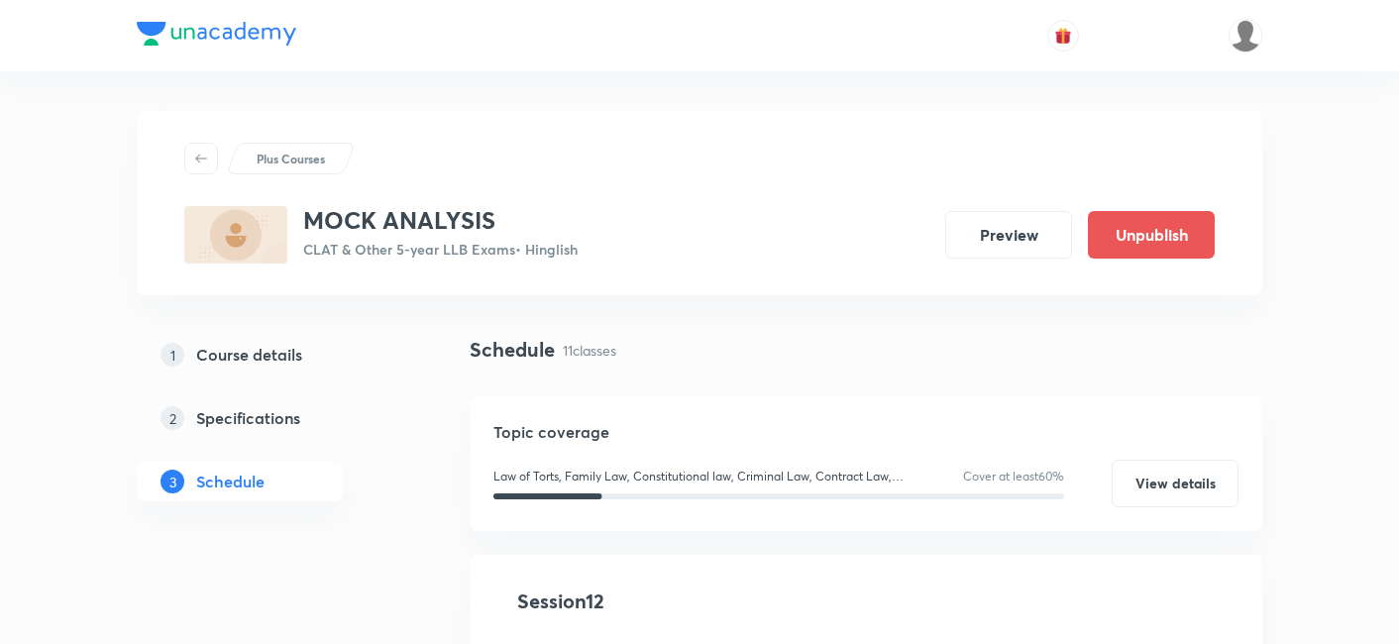  I want to click on img: 5925EFA7-FBC8-4822-AF07-093FC23E4AE6_plus.png, so click(236, 235).